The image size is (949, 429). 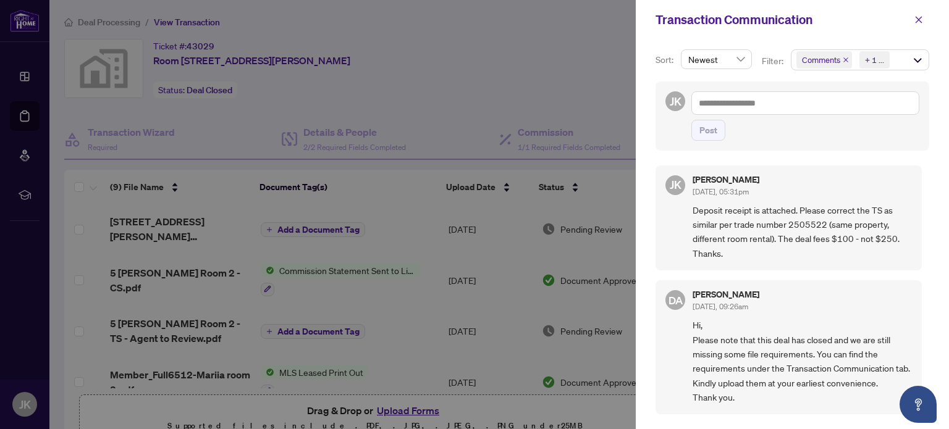 I want to click on p: Sort:, so click(x=665, y=60).